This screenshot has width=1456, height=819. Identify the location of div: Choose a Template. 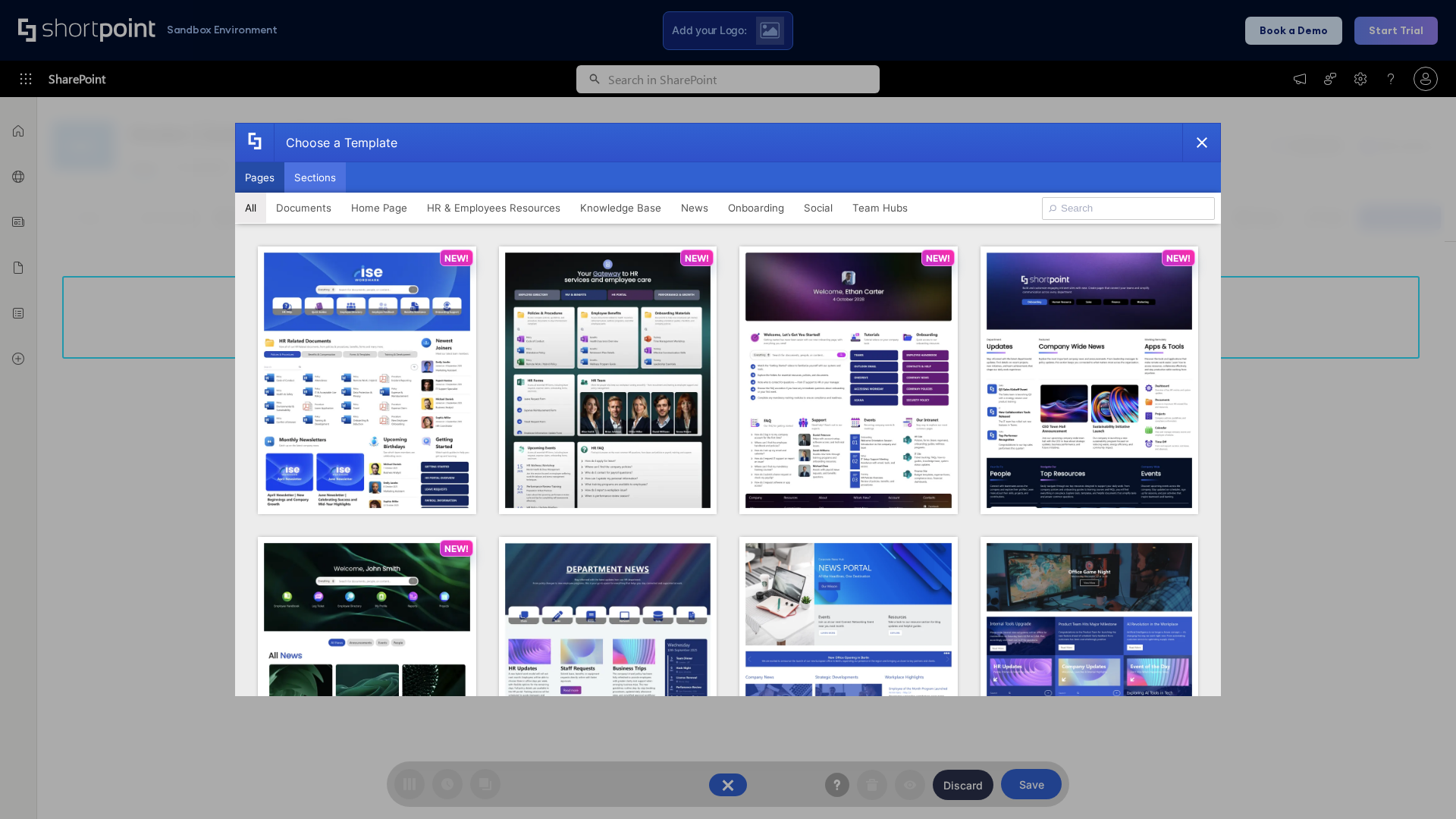
(335, 142).